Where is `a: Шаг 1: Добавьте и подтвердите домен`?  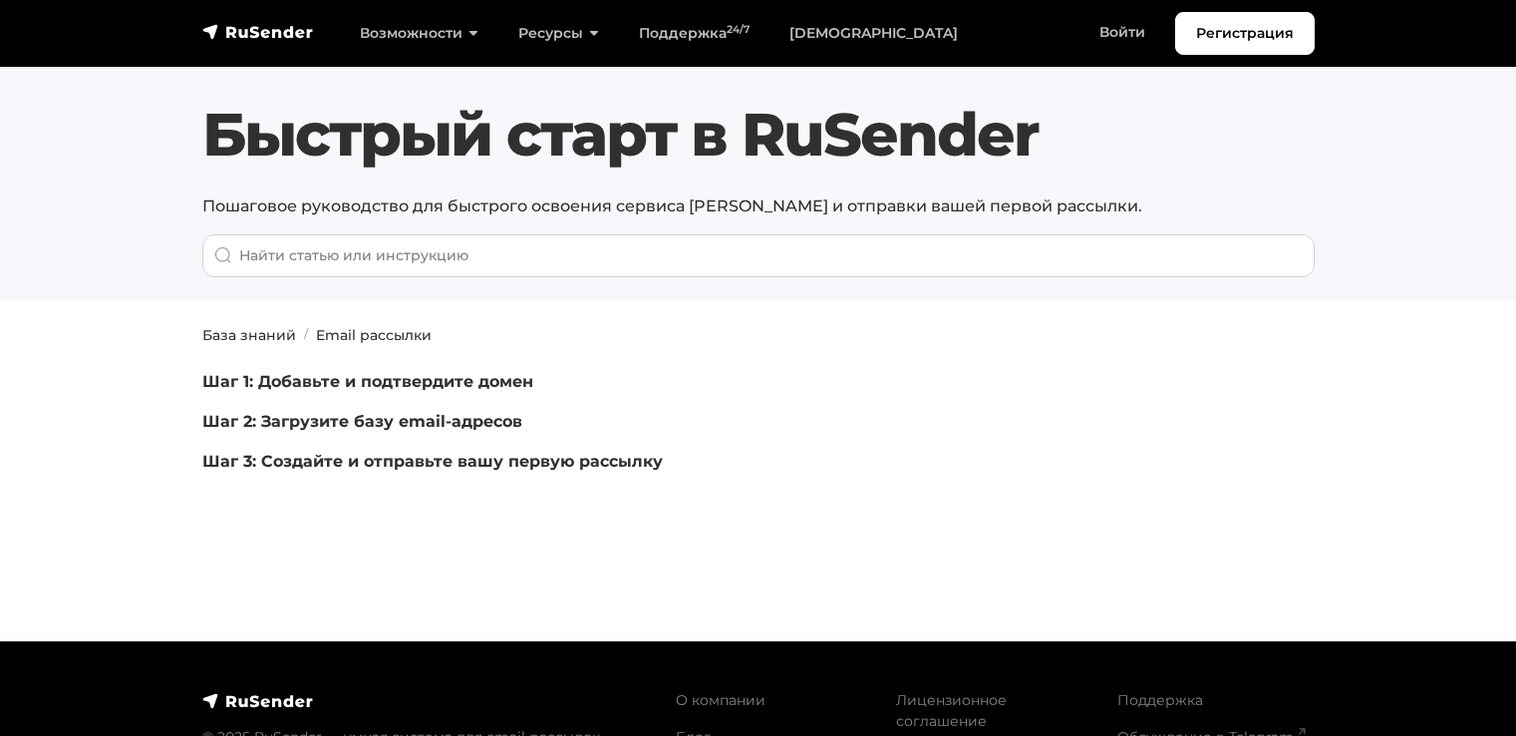
a: Шаг 1: Добавьте и подтвердите домен is located at coordinates (368, 381).